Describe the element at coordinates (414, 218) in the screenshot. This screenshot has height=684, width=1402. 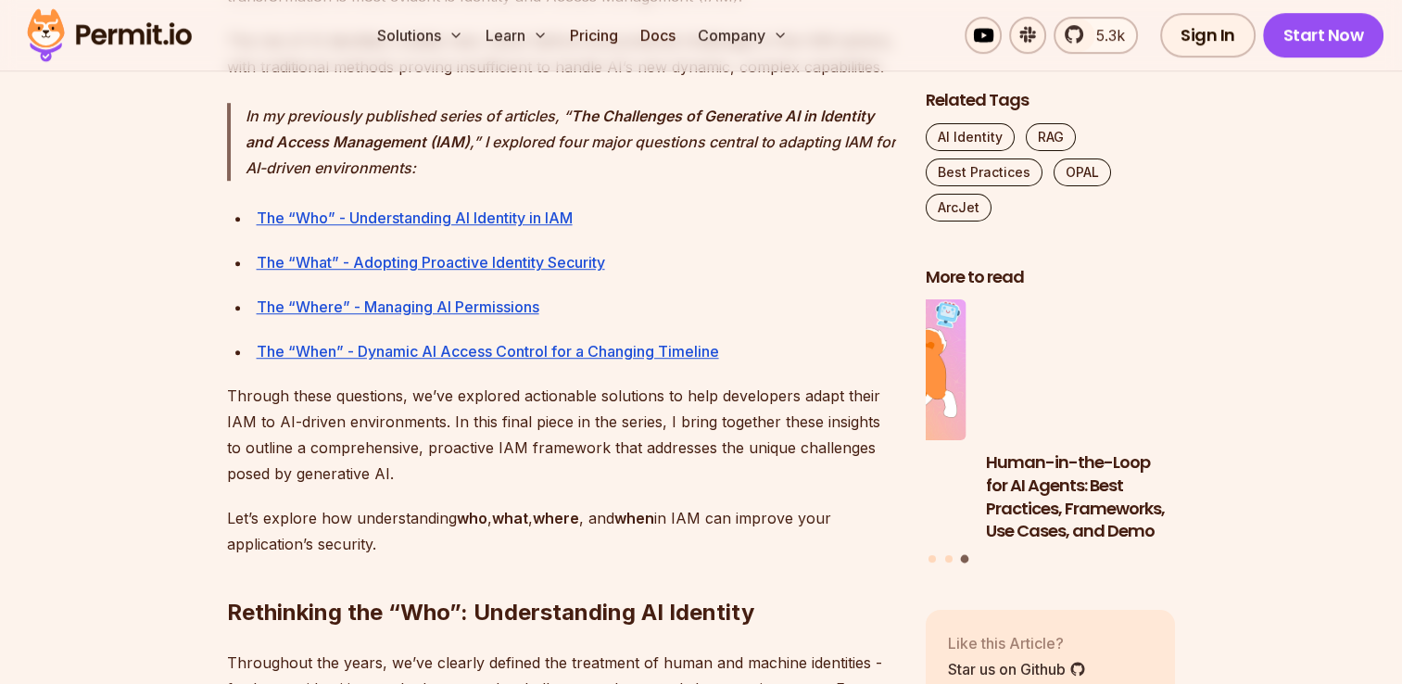
I see `a: The “Who” - Understanding AI Identity in IAM` at that location.